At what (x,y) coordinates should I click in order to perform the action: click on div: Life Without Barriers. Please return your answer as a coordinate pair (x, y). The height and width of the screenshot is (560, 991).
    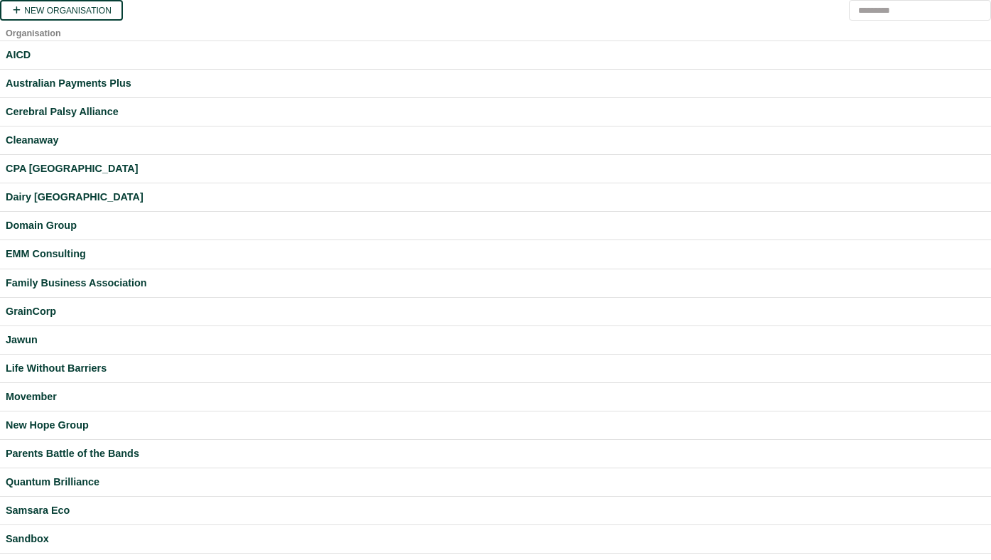
    Looking at the image, I should click on (495, 368).